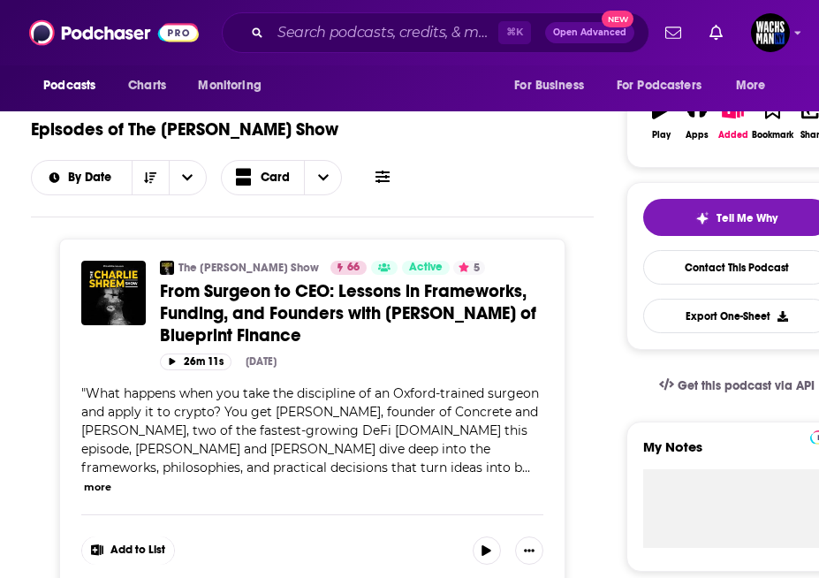 The image size is (819, 578). Describe the element at coordinates (589, 33) in the screenshot. I see `span: Open Advanced` at that location.